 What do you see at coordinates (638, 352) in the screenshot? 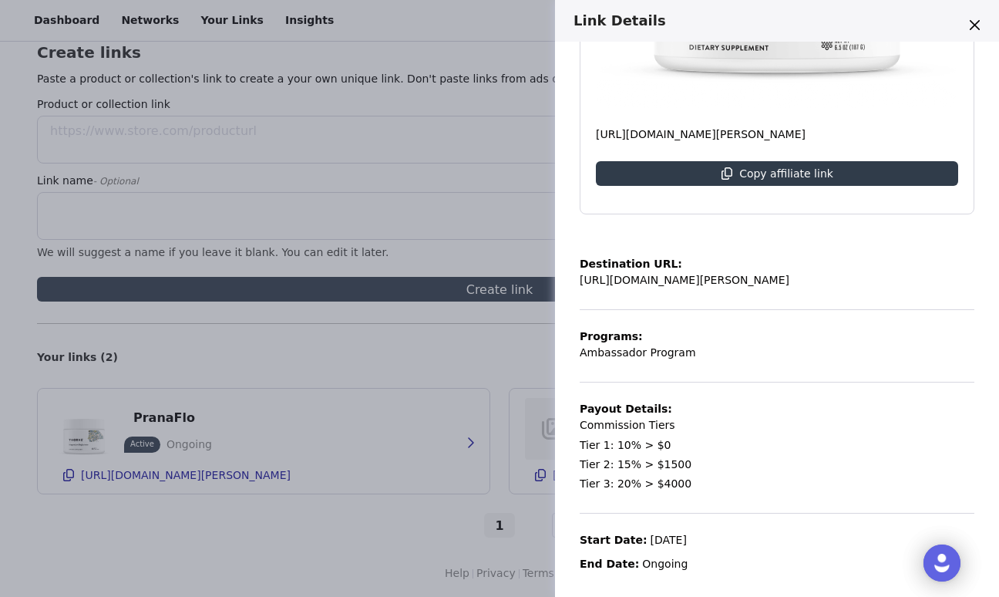
I see `p: Ambassador Program` at bounding box center [638, 352].